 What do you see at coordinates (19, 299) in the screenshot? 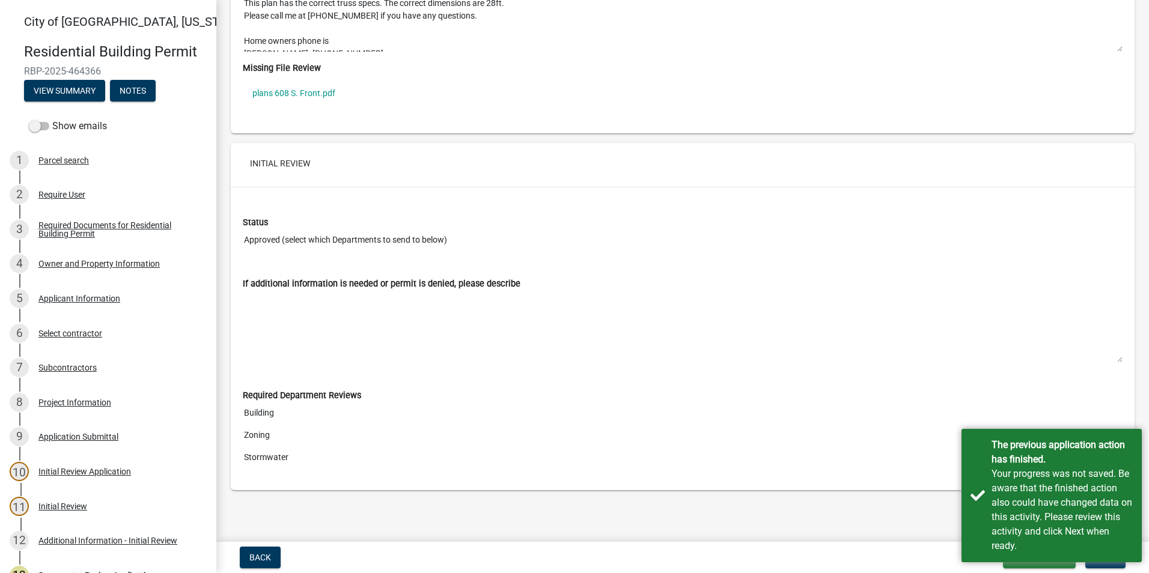
I see `div: 5` at bounding box center [19, 299].